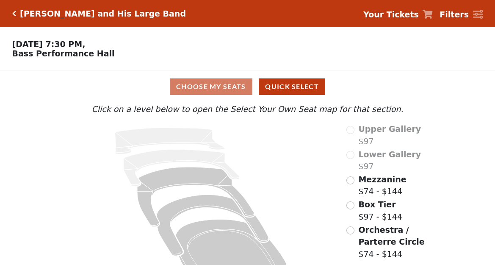 Image resolution: width=495 pixels, height=265 pixels. What do you see at coordinates (392, 236) in the screenshot?
I see `span: Orchestra / Parterre Circle` at bounding box center [392, 236].